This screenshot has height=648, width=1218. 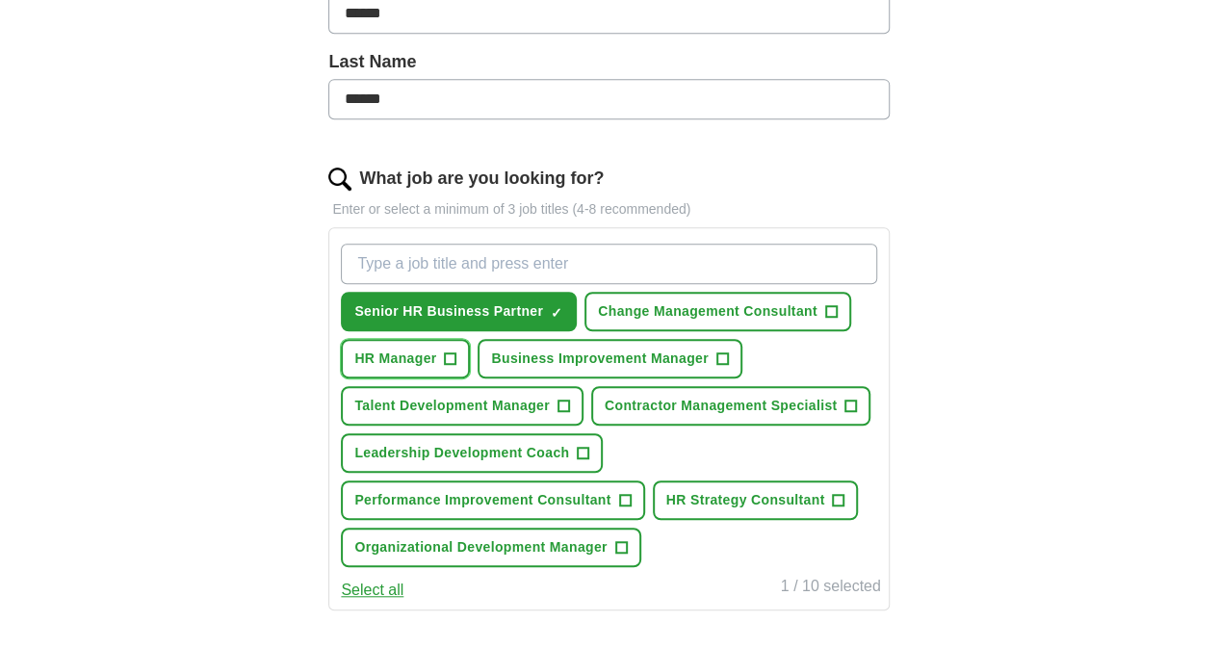 I want to click on p: Enter or select a minimum of 3 job titles (4-8 recommended), so click(x=608, y=209).